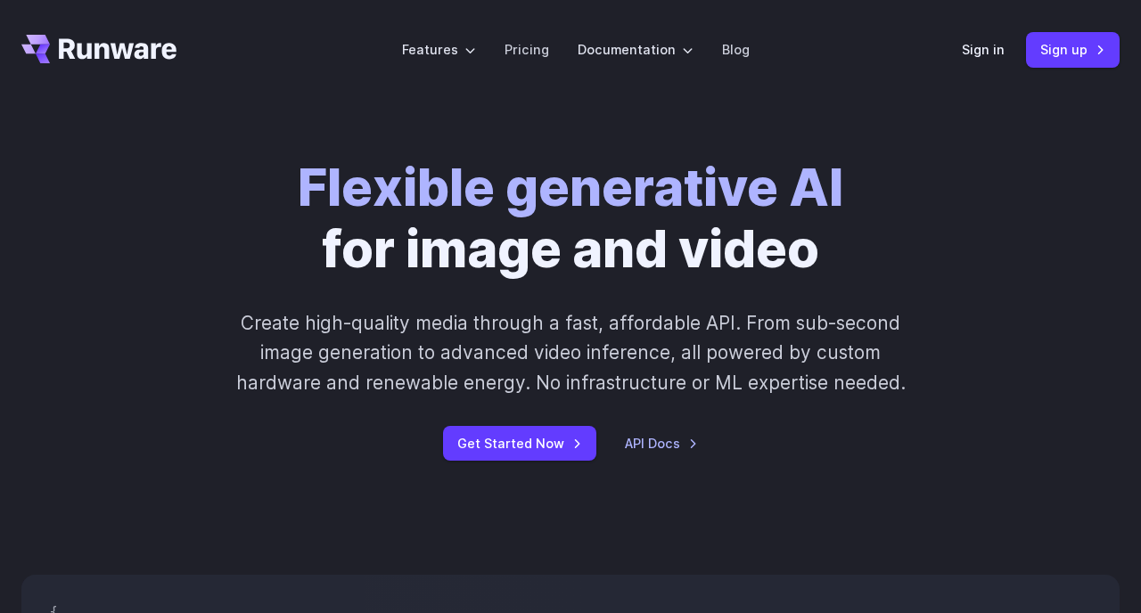 The image size is (1141, 613). I want to click on p: Create high-quality media through a fast, affordable API. From sub-second image generation to adv..., so click(570, 353).